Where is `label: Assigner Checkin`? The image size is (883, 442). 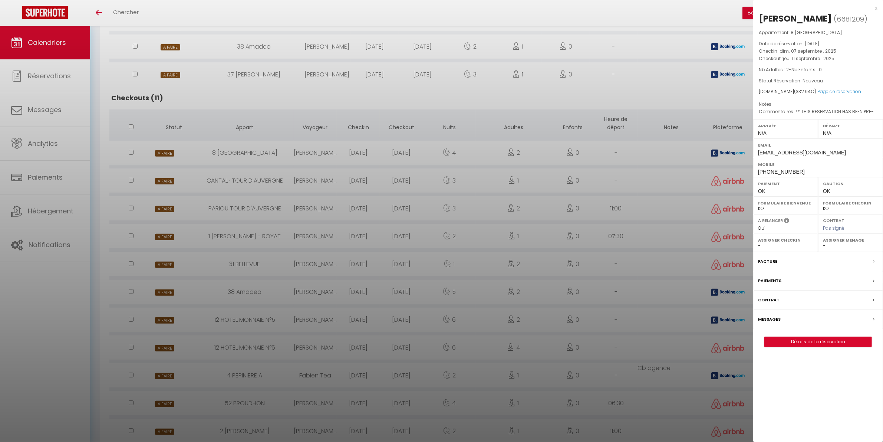
label: Assigner Checkin is located at coordinates (786, 240).